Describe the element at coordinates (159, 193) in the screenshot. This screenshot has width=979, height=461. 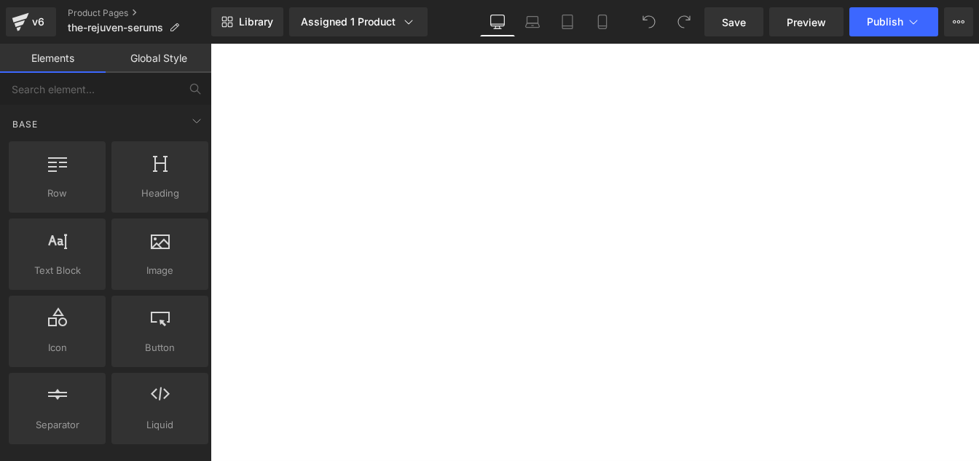
I see `span: Heading` at that location.